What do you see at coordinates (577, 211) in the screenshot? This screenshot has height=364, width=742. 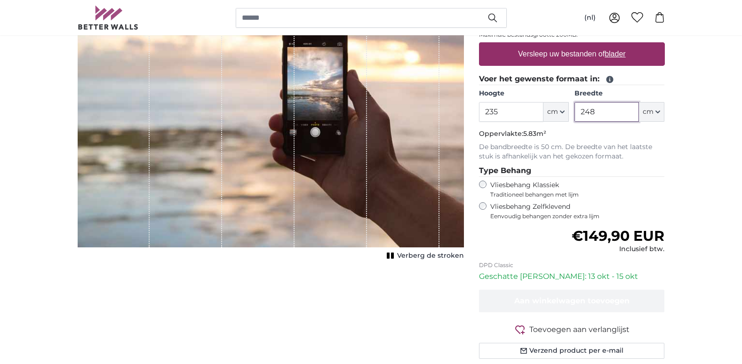 I see `label: Vliesbehang Zelfklevend` at bounding box center [577, 211].